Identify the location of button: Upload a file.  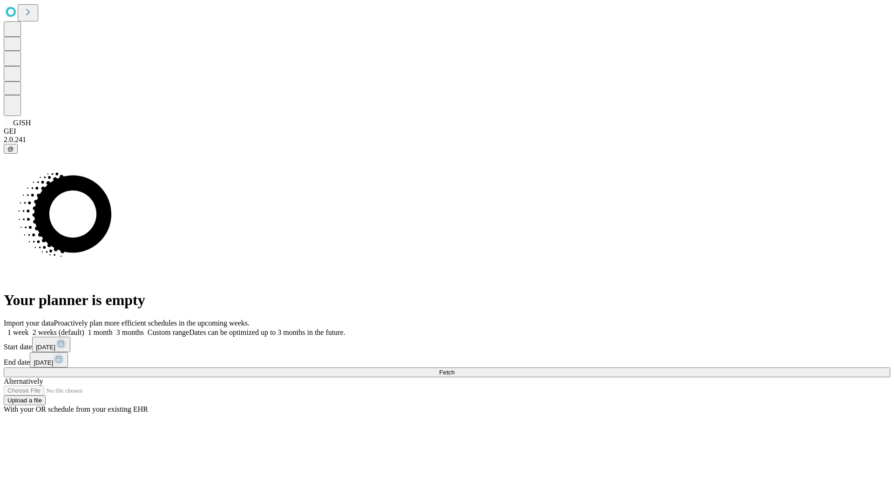
(25, 400).